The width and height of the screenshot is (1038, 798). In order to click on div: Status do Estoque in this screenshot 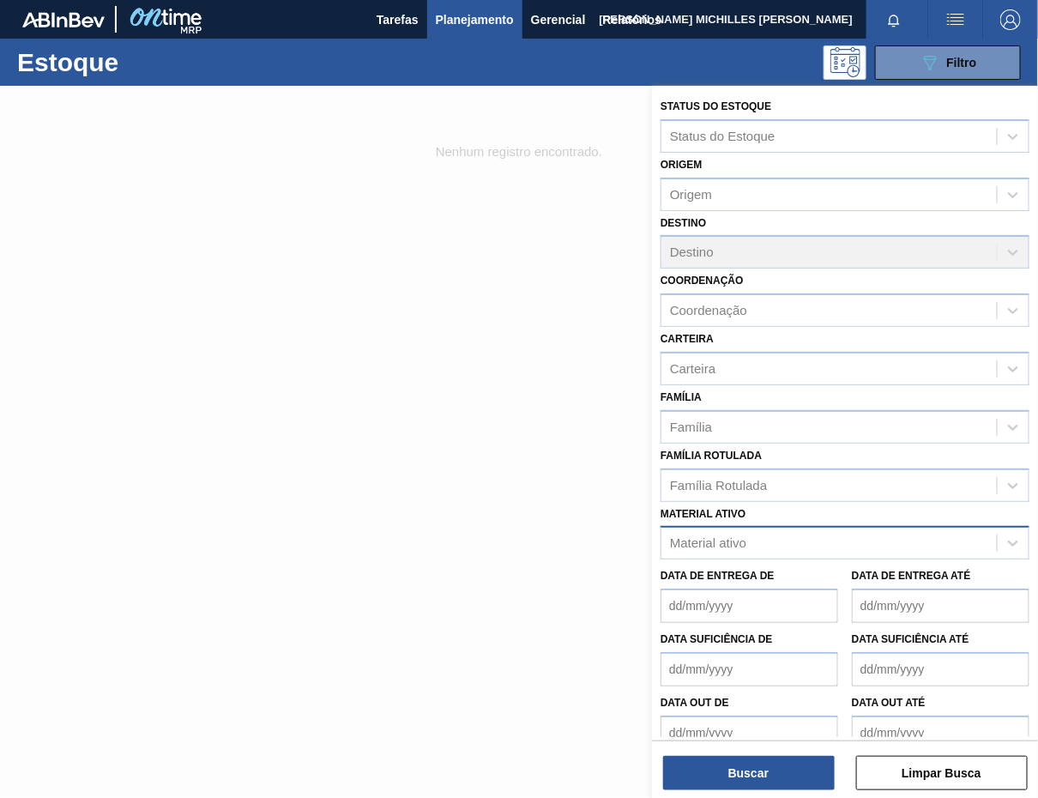, I will do `click(722, 136)`.